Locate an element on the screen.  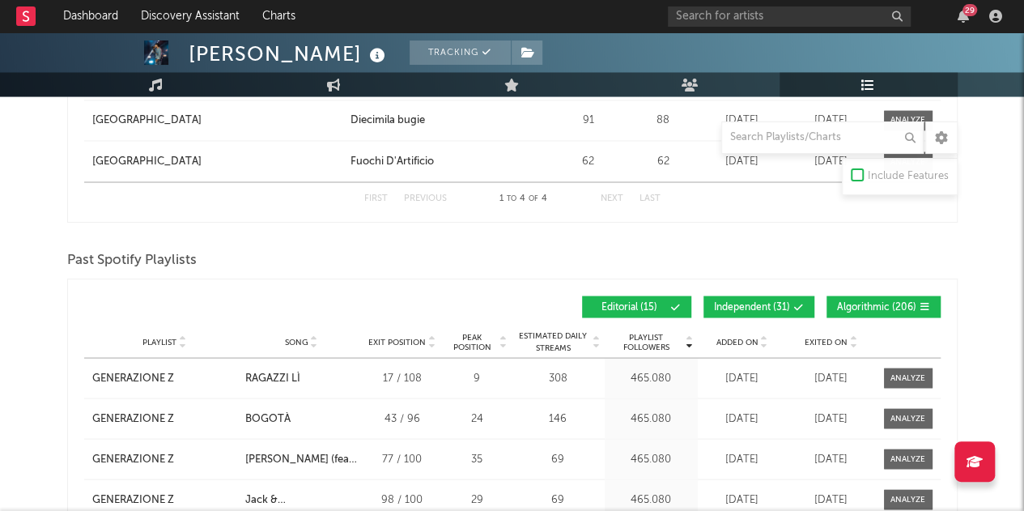
input: Search for artists is located at coordinates (790, 16).